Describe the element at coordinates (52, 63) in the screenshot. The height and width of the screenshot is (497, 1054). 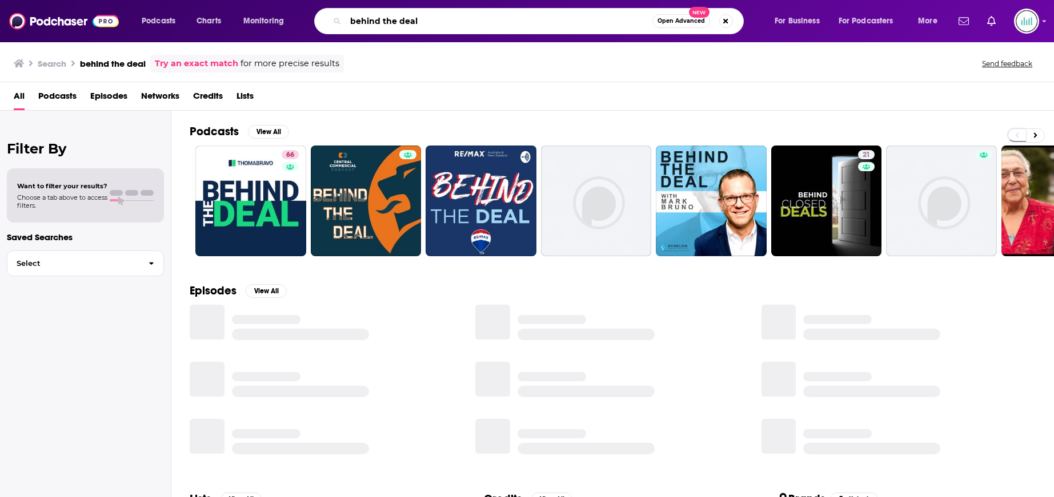
I see `h3: Search` at that location.